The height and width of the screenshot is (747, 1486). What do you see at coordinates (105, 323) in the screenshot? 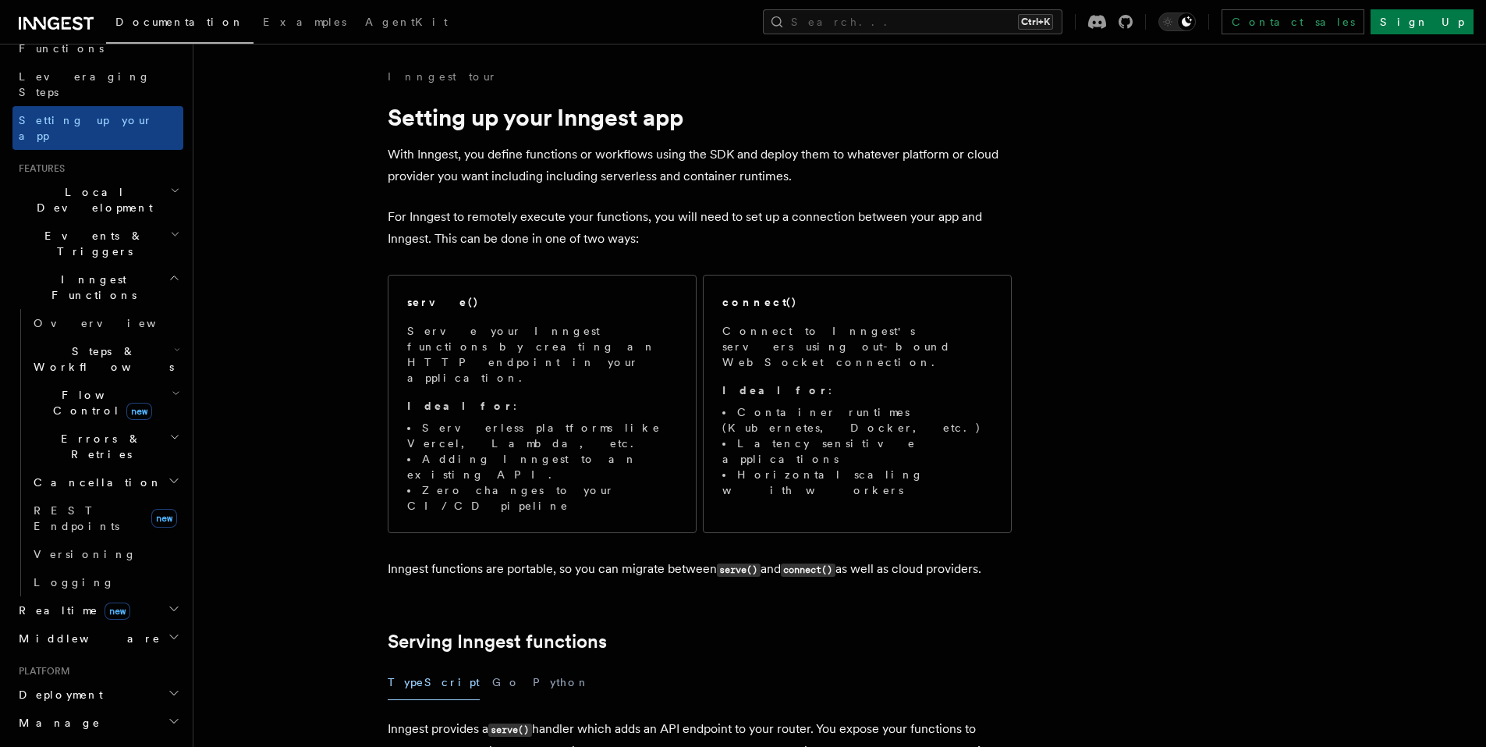
I see `a: Overview` at bounding box center [105, 323].